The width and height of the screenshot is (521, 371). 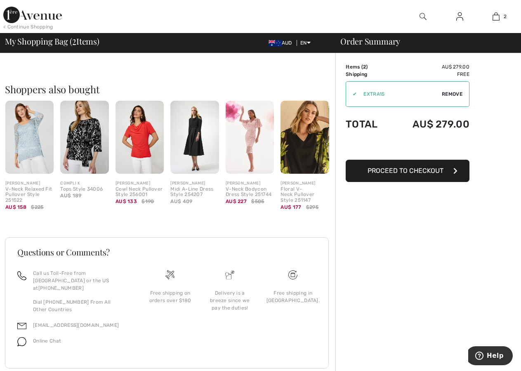 What do you see at coordinates (22, 276) in the screenshot?
I see `img: call` at bounding box center [22, 276].